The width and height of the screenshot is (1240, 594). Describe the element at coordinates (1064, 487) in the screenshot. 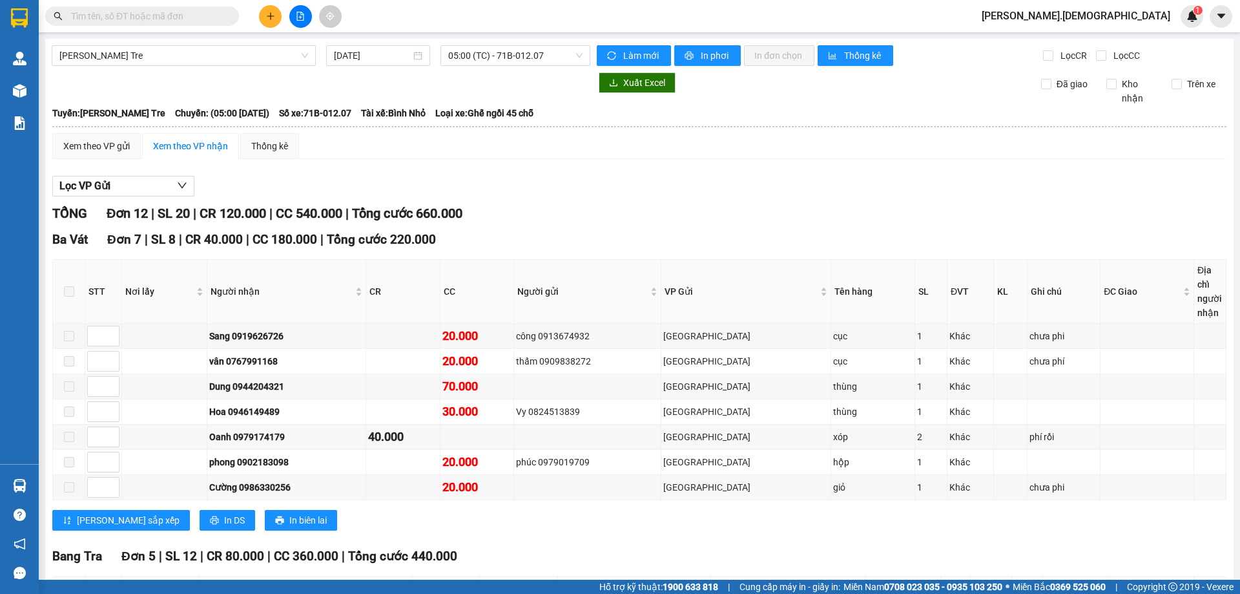

I see `div: chưa phi` at that location.